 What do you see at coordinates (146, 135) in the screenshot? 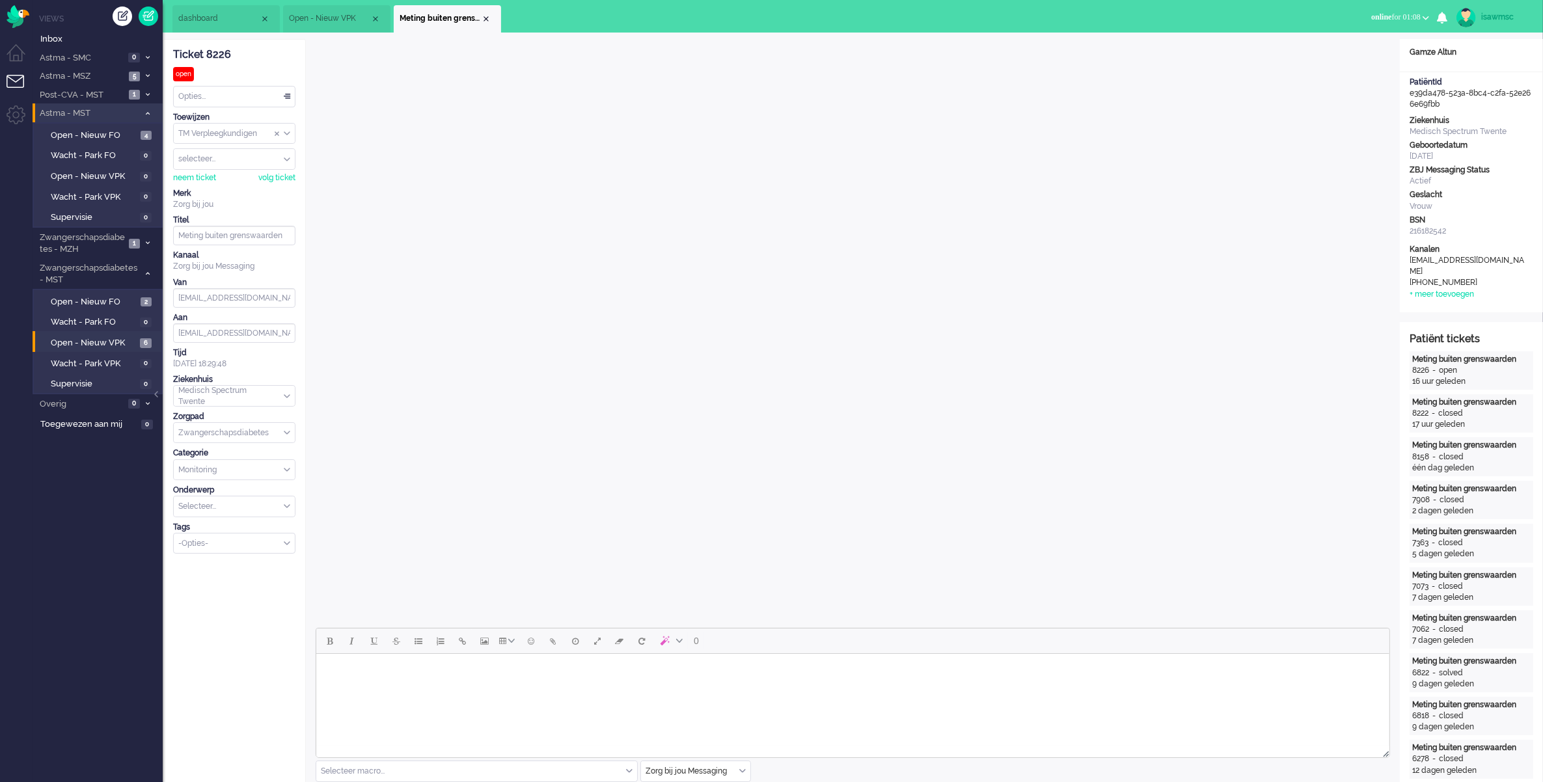
I see `span: 4` at bounding box center [146, 135].